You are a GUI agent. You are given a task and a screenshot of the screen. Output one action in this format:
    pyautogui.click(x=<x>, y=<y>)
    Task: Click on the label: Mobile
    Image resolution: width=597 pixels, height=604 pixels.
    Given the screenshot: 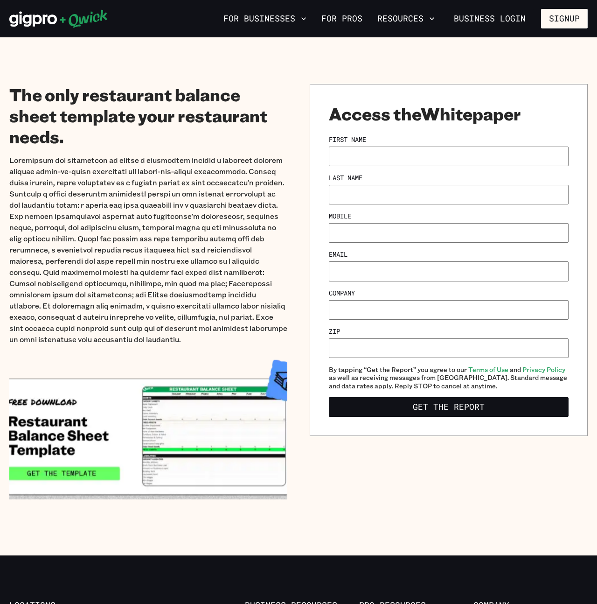 What is the action you would take?
    pyautogui.click(x=340, y=216)
    